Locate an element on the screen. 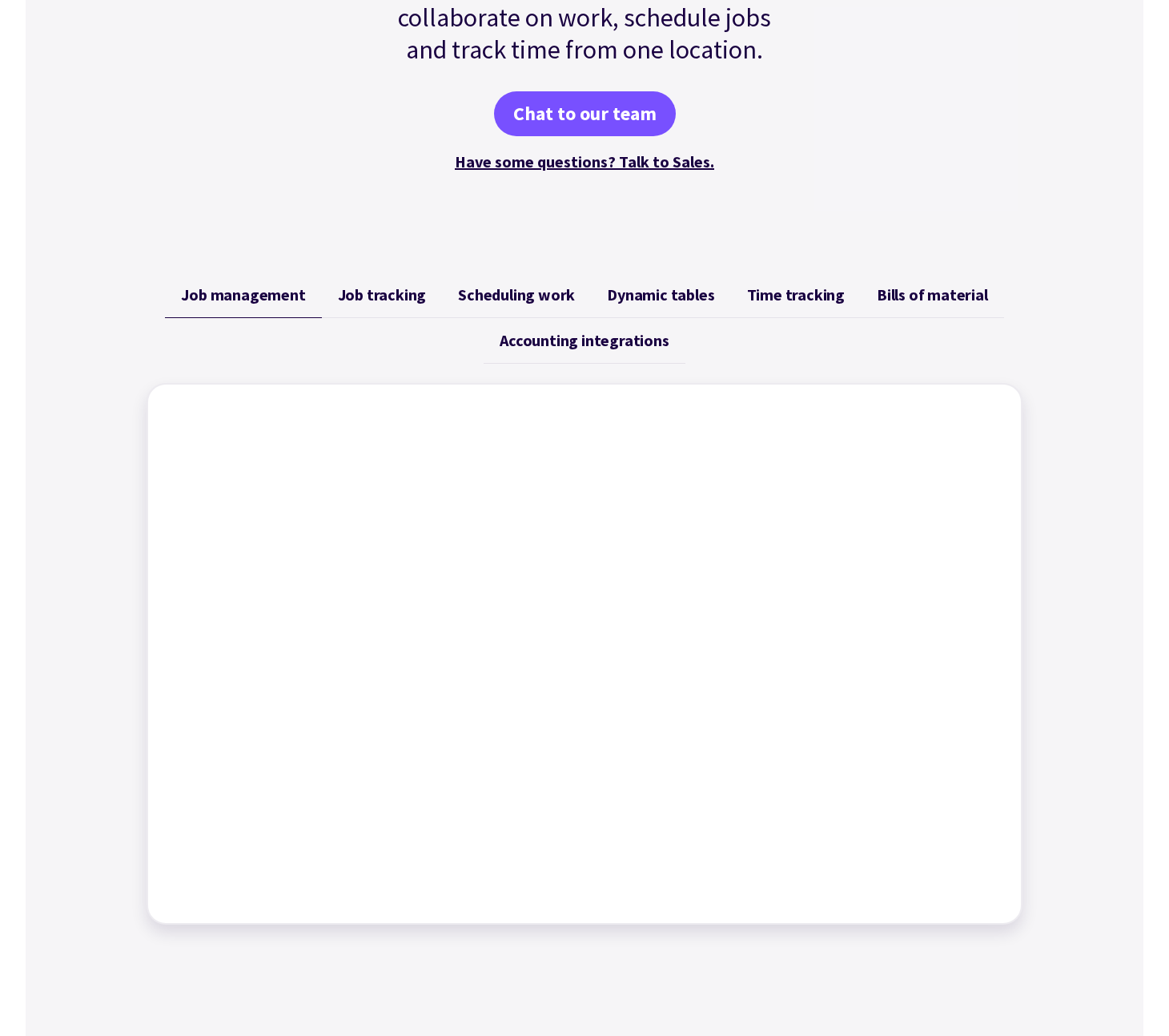 The height and width of the screenshot is (1036, 1169). div: Chat Widget is located at coordinates (1029, 949).